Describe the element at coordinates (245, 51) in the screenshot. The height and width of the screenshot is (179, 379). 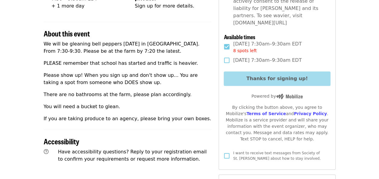
I see `span: 8 spots left` at that location.